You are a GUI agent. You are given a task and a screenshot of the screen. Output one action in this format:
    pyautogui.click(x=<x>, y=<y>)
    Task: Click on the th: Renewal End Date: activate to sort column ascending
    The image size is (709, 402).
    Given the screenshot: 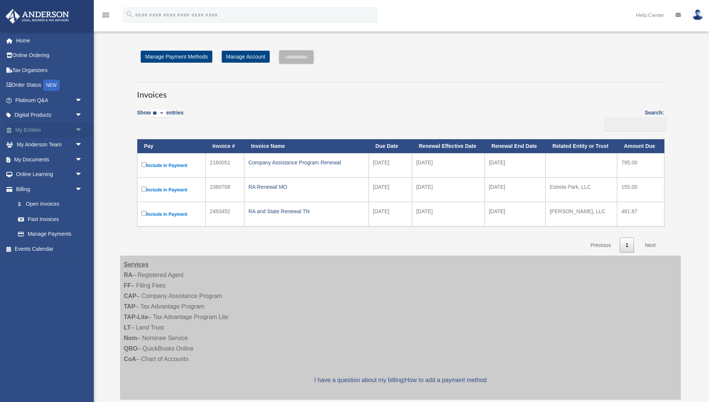 What is the action you would take?
    pyautogui.click(x=515, y=146)
    